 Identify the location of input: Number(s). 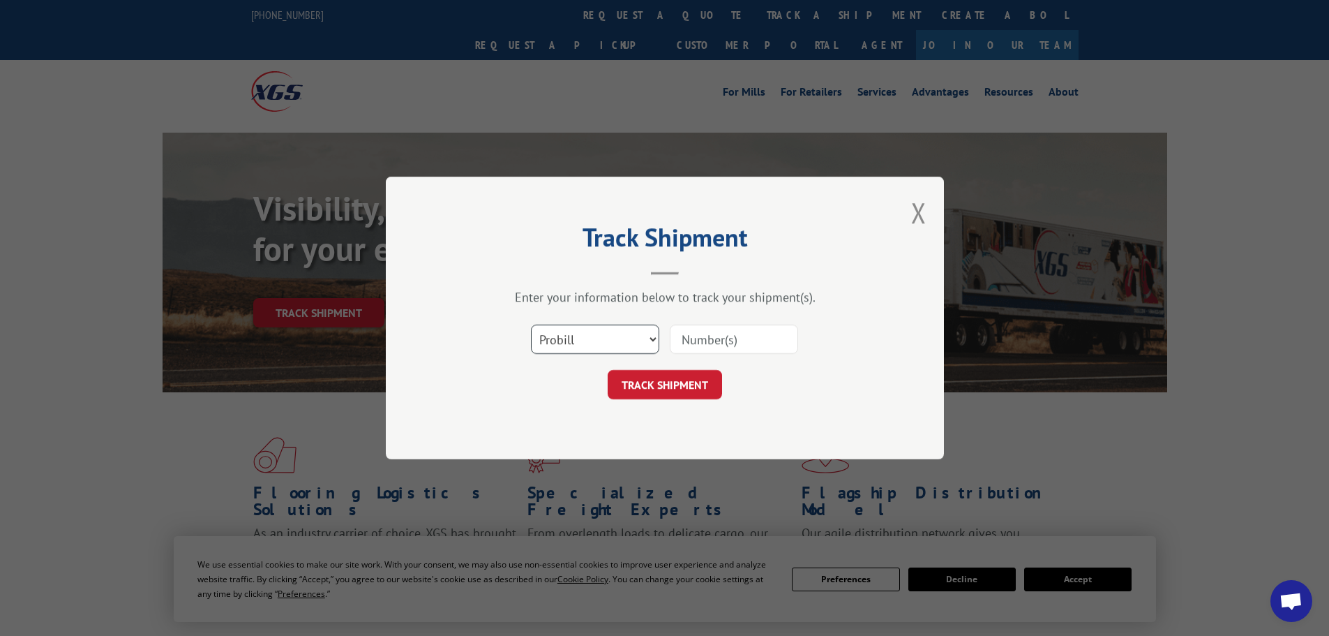
(734, 339).